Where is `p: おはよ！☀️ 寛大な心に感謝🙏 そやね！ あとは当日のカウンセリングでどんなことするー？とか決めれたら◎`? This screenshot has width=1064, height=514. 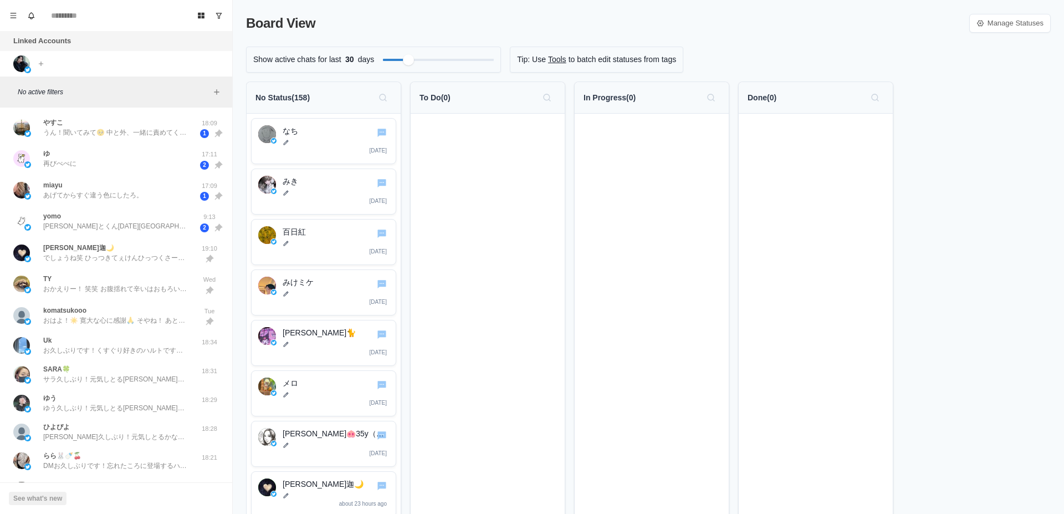
p: おはよ！☀️ 寛大な心に感謝🙏 そやね！ あとは当日のカウンセリングでどんなことするー？とか決めれたら◎ is located at coordinates (115, 320).